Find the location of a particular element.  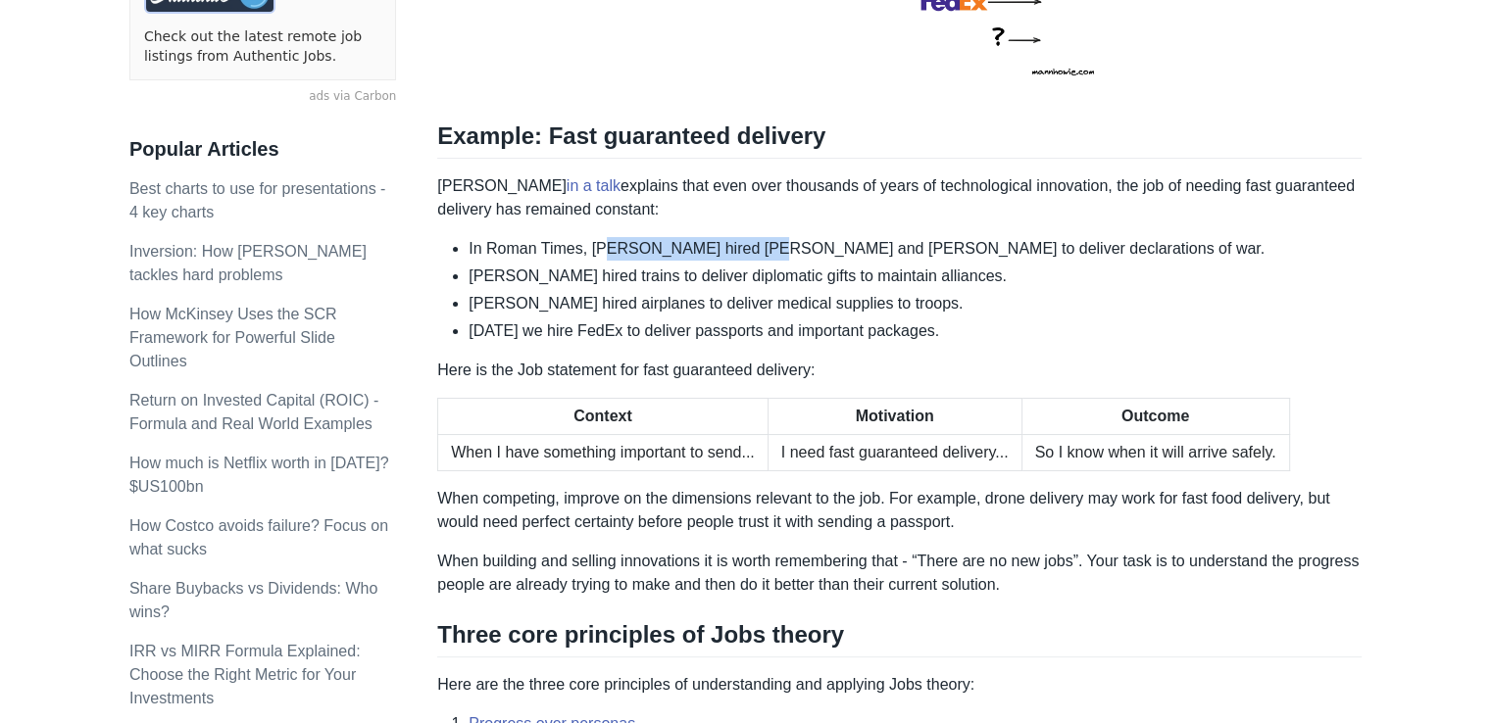

a: How Costco avoids failure? Focus on what sucks is located at coordinates (259, 537).